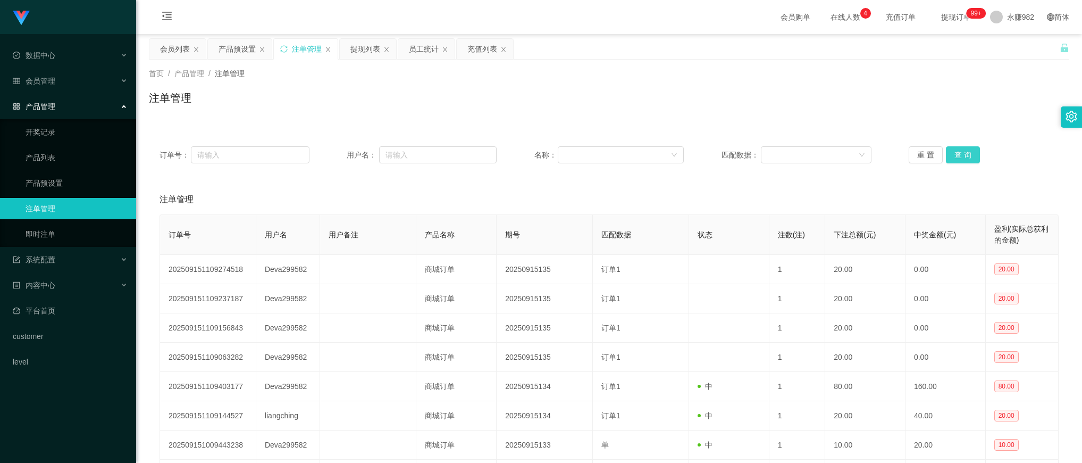  What do you see at coordinates (855, 235) in the screenshot?
I see `span: 下注总额(元)` at bounding box center [855, 235].